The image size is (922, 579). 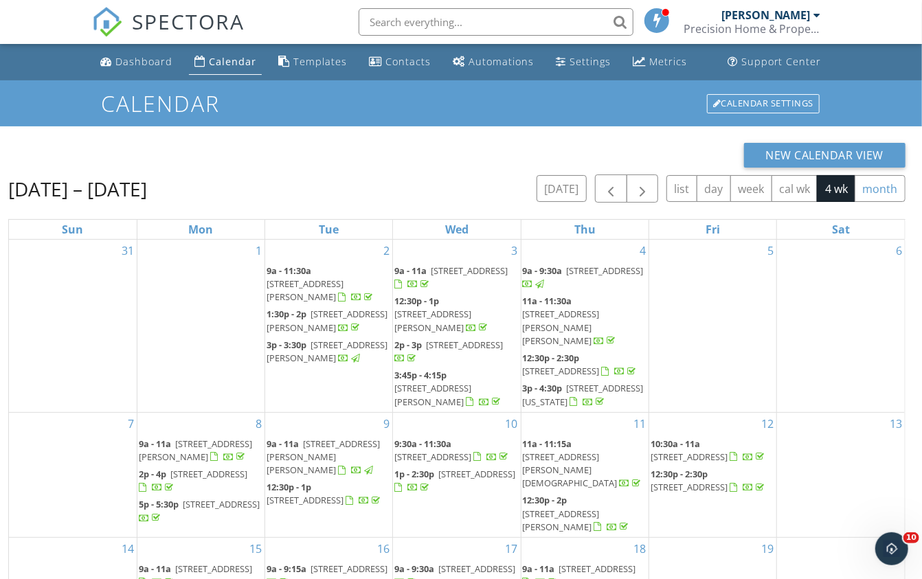 What do you see at coordinates (72, 230) in the screenshot?
I see `a: Sunday` at bounding box center [72, 230].